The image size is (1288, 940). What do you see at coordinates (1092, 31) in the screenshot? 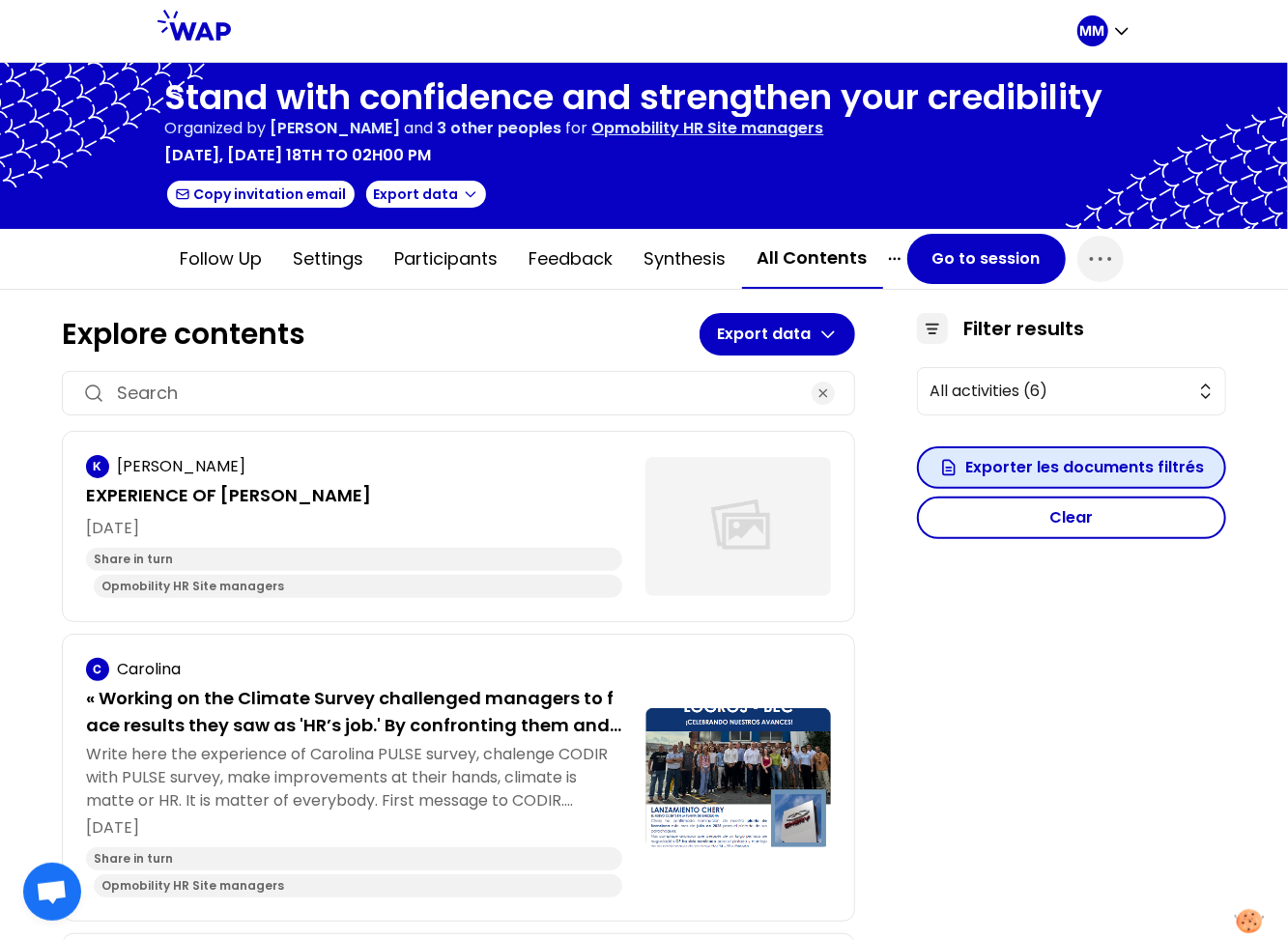
I see `p: MM` at bounding box center [1092, 31].